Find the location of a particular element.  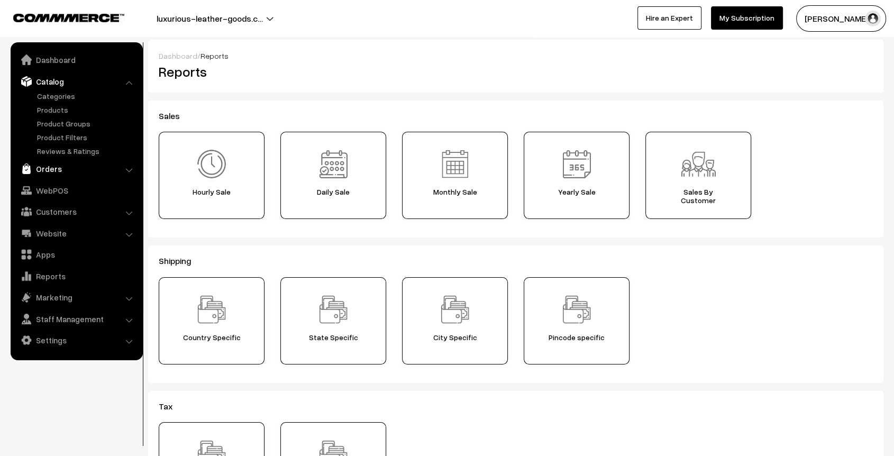

a: COMMMERCE is located at coordinates (59, 17).